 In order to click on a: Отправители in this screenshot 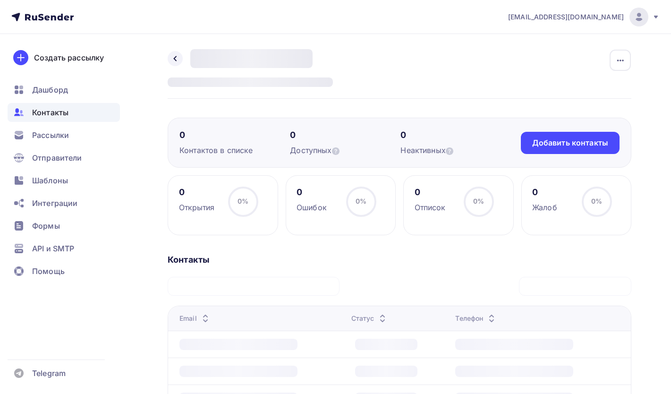, I will do `click(64, 158)`.